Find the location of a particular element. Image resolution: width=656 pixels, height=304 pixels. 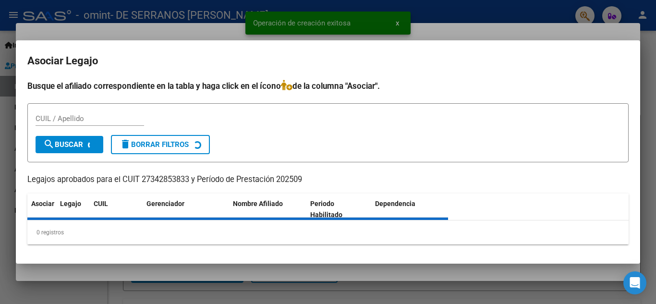

div: Open Intercom Messenger is located at coordinates (635, 283).